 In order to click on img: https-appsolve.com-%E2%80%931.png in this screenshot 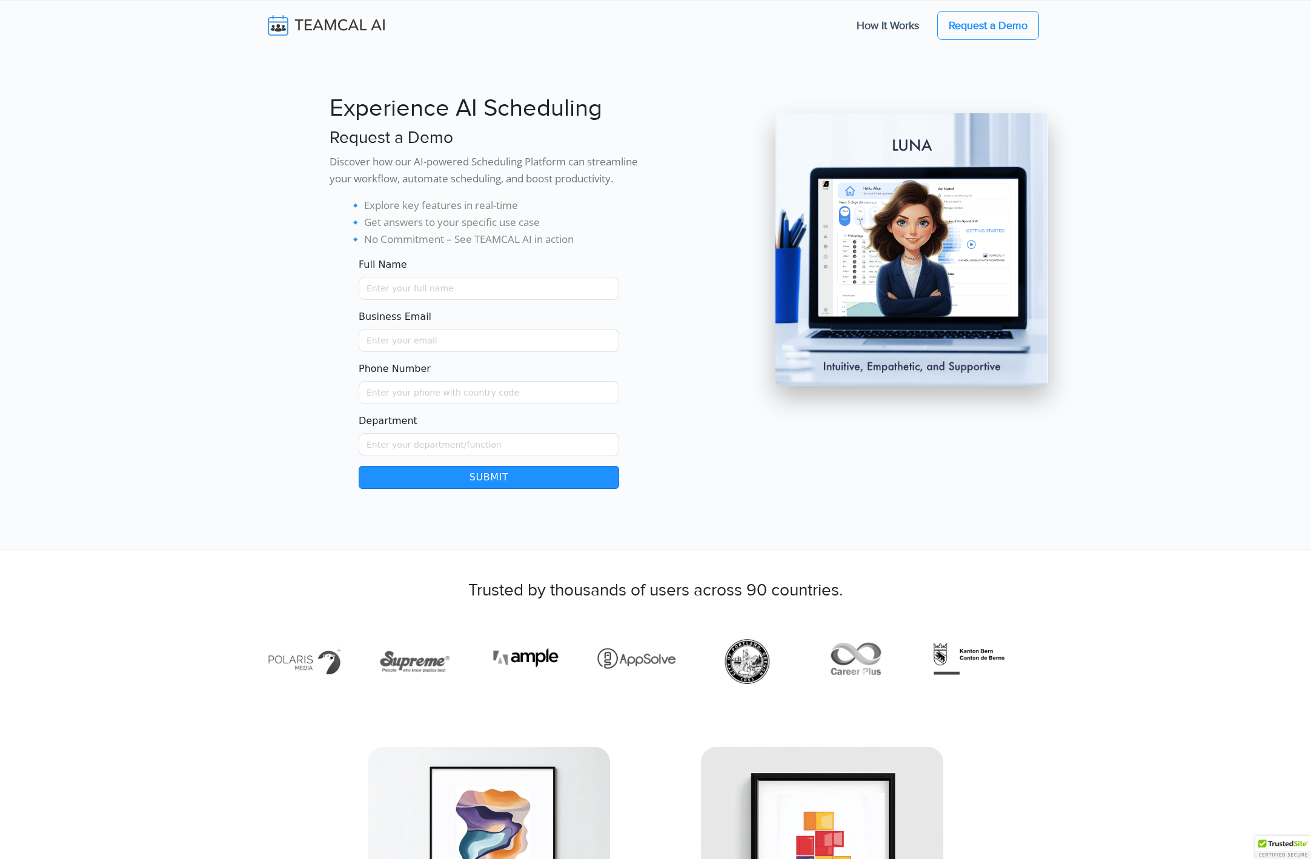, I will do `click(635, 661)`.